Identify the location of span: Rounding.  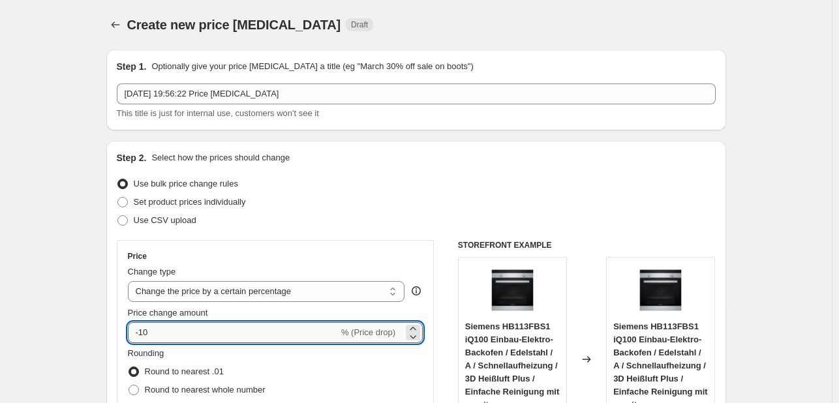
(146, 353).